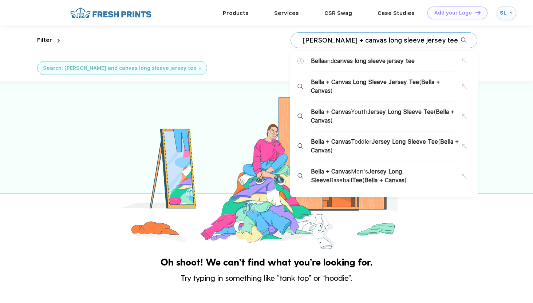  Describe the element at coordinates (504, 13) in the screenshot. I see `div: SL` at that location.